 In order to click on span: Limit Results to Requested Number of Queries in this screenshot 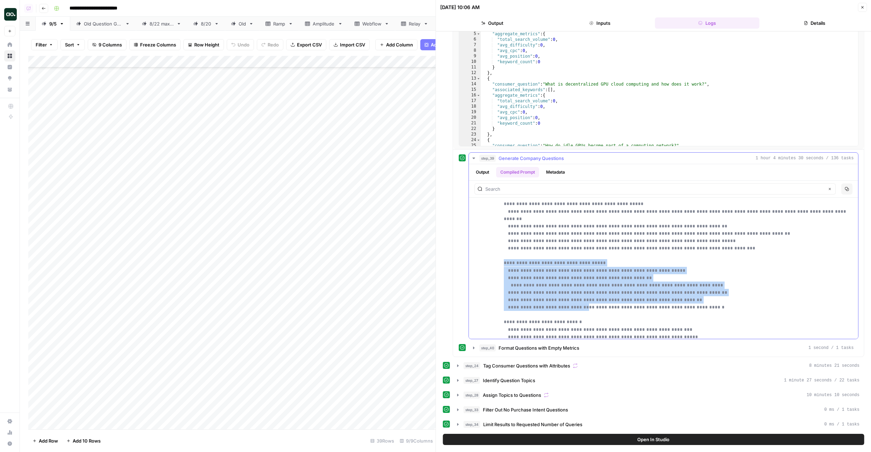, I will do `click(533, 424)`.